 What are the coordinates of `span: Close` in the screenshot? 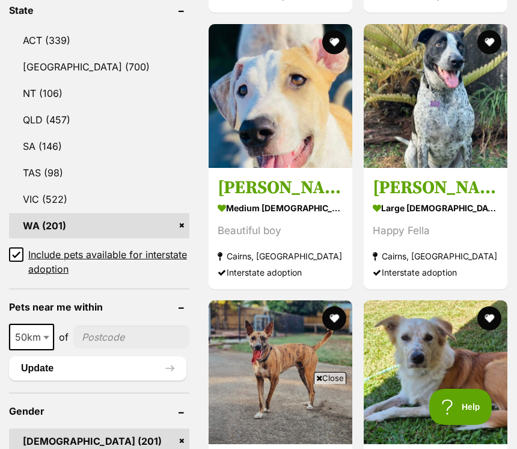 It's located at (330, 378).